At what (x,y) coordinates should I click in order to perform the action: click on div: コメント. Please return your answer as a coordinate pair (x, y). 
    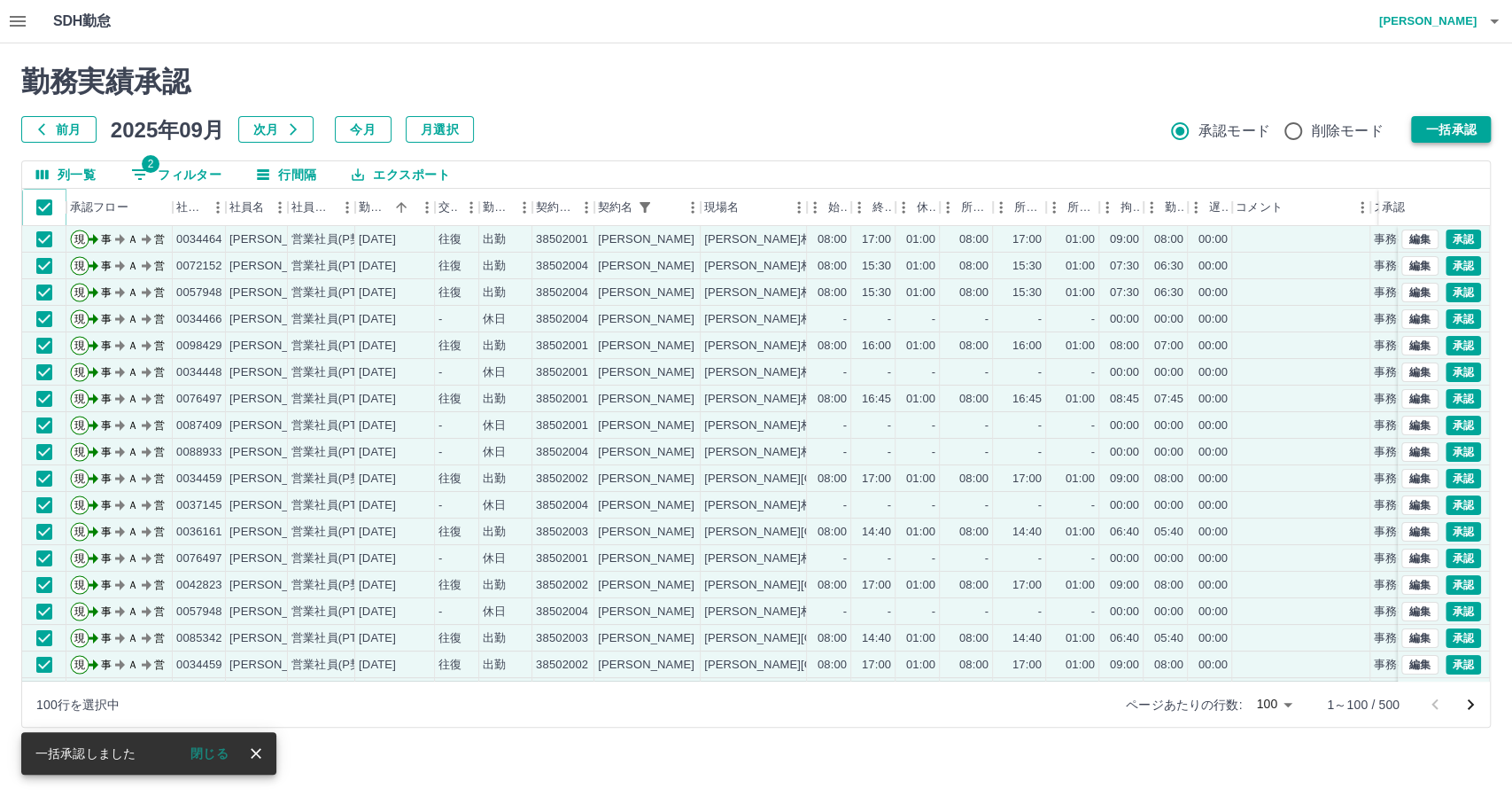
    Looking at the image, I should click on (1301, 207).